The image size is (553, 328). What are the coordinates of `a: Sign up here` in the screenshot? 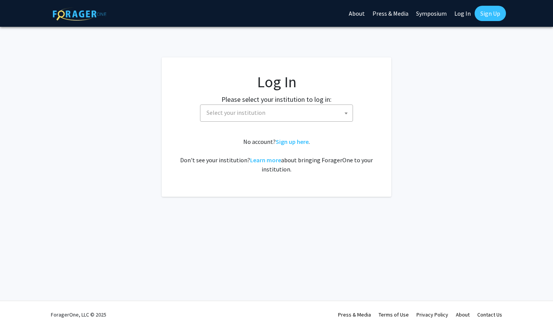 It's located at (292, 141).